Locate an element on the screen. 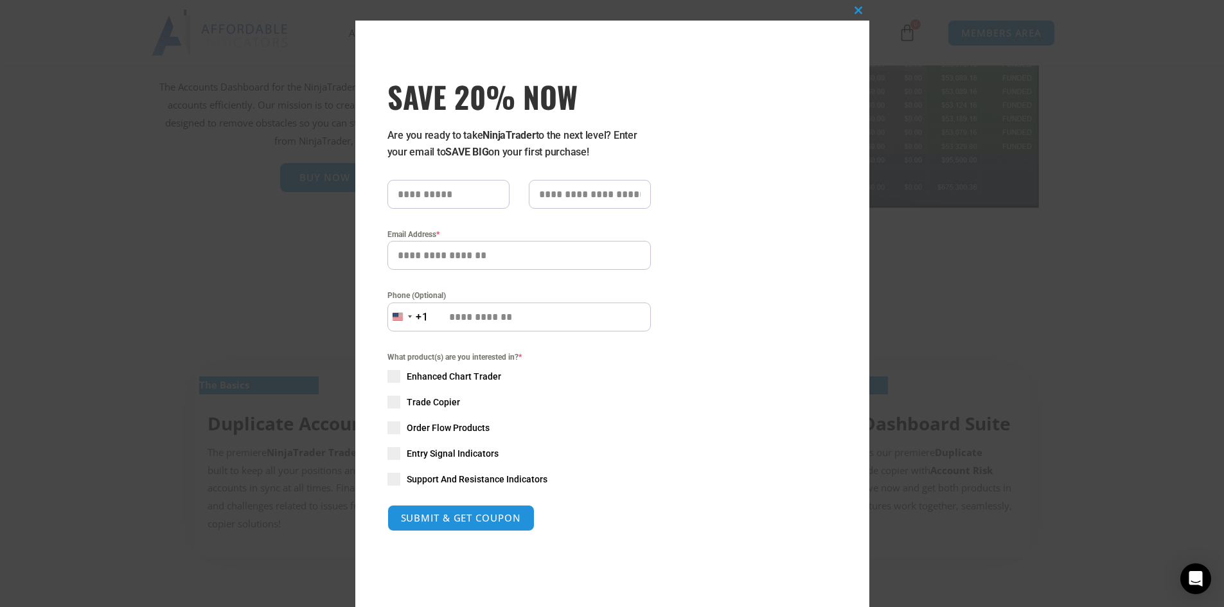 This screenshot has height=607, width=1224. label: Entry Signal Indicators is located at coordinates (519, 454).